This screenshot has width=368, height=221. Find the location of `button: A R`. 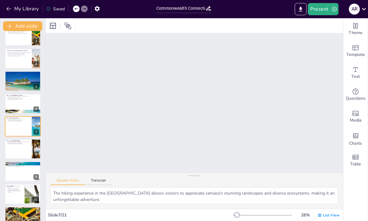

button: A R is located at coordinates (354, 9).